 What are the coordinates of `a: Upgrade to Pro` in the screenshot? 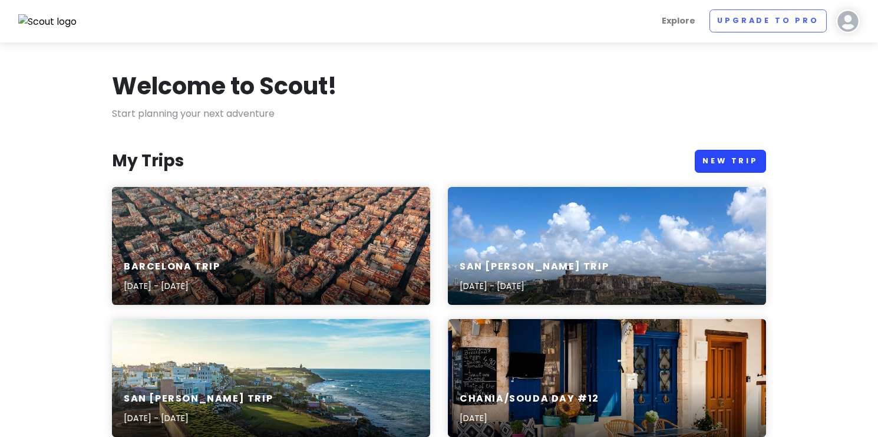 It's located at (768, 21).